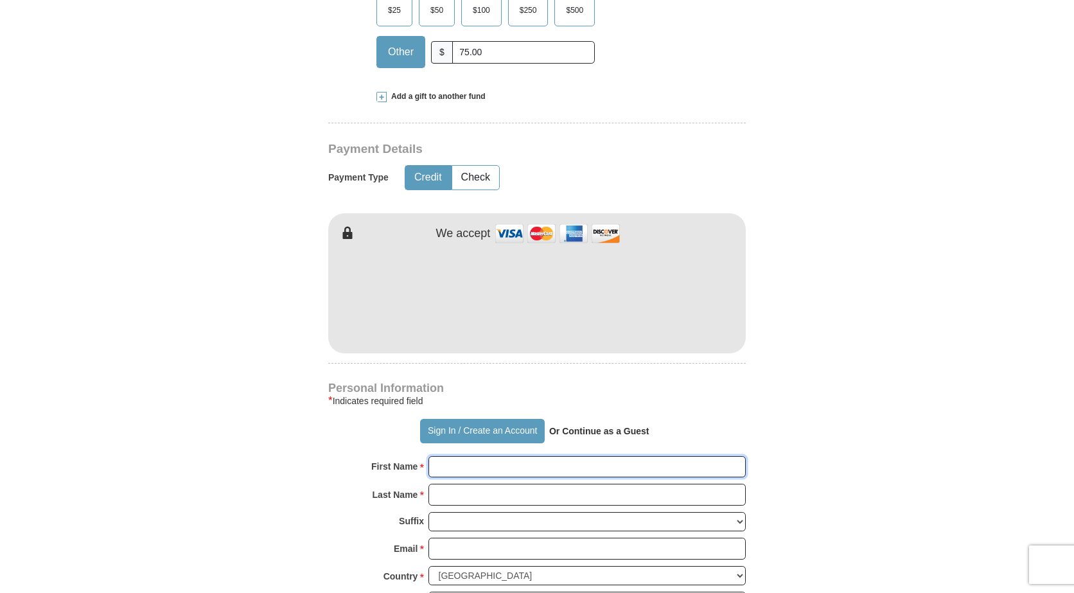 This screenshot has height=593, width=1074. I want to click on span: $250, so click(528, 10).